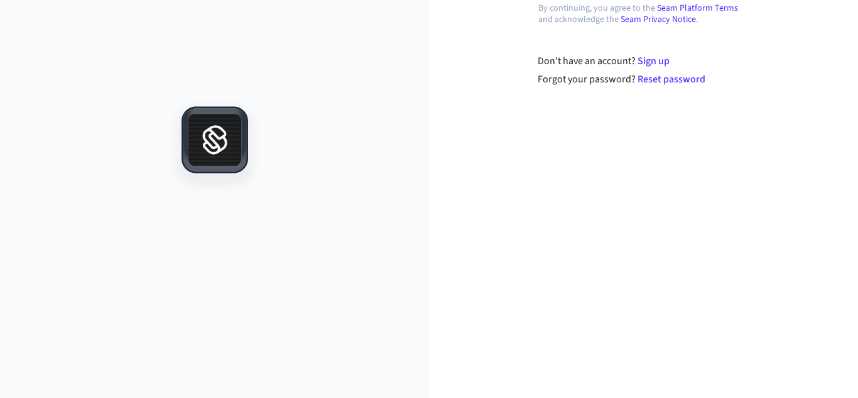  I want to click on a: Seam Privacy Notice, so click(658, 19).